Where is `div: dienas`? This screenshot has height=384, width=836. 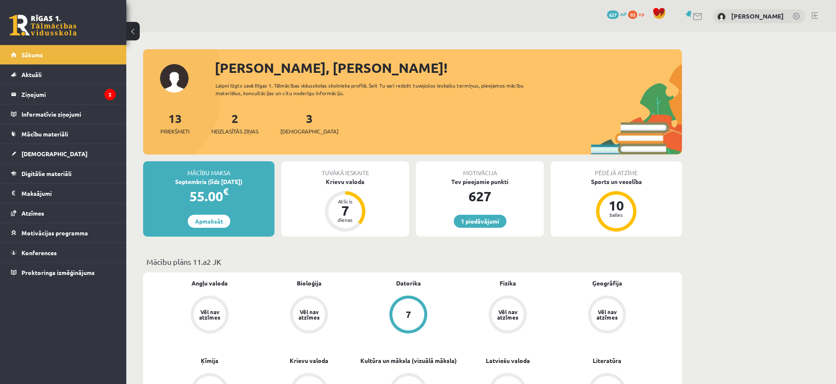
div: dienas is located at coordinates (345, 220).